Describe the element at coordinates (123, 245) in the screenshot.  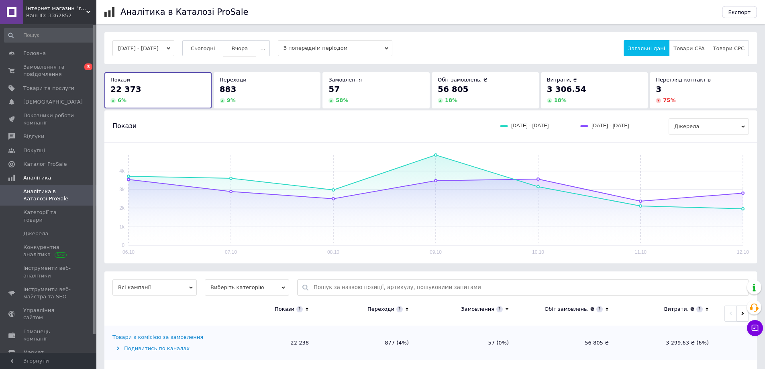
I see `text: 0` at that location.